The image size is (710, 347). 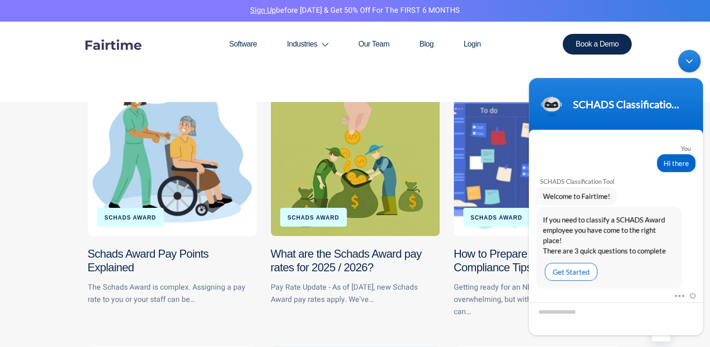 I want to click on span: More actions, so click(x=153, y=249).